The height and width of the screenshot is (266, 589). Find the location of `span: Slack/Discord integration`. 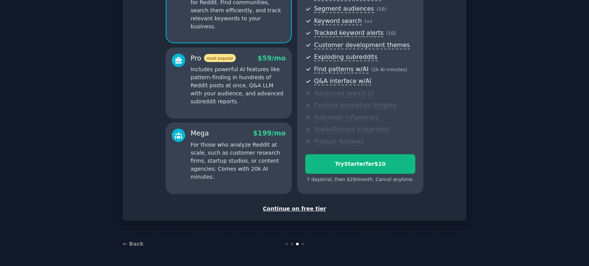

span: Slack/Discord integration is located at coordinates (352, 130).